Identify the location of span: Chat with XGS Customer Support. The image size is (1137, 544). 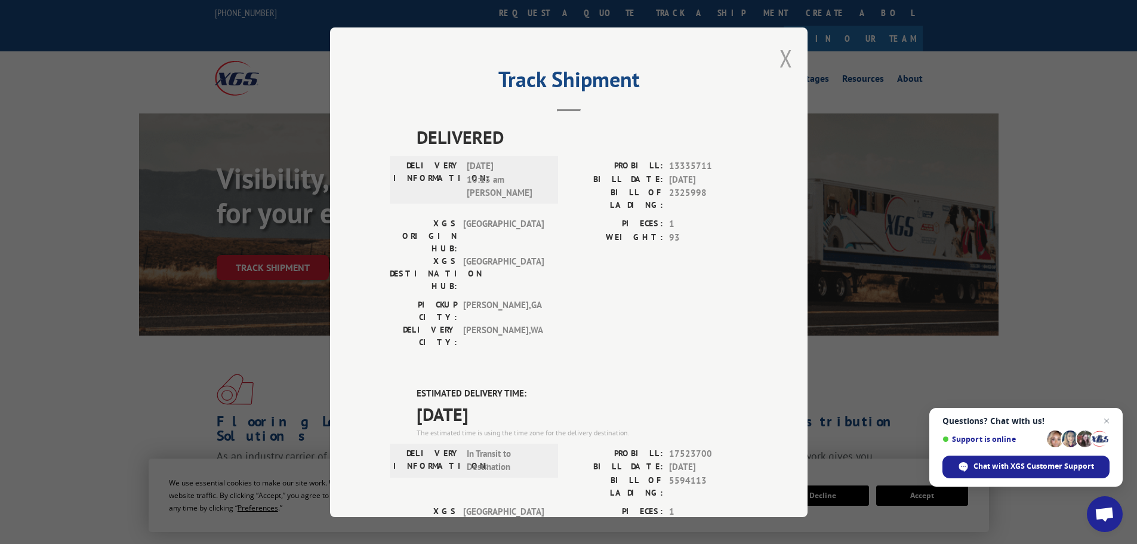
(1033, 466).